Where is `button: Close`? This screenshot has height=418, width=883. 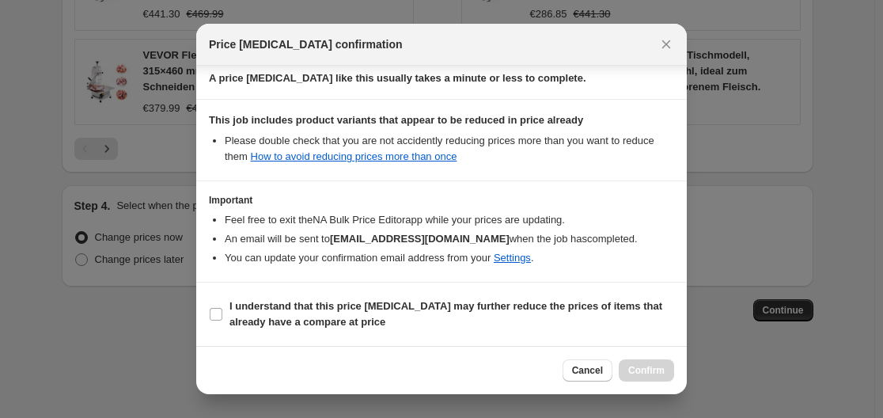
button: Close is located at coordinates (666, 44).